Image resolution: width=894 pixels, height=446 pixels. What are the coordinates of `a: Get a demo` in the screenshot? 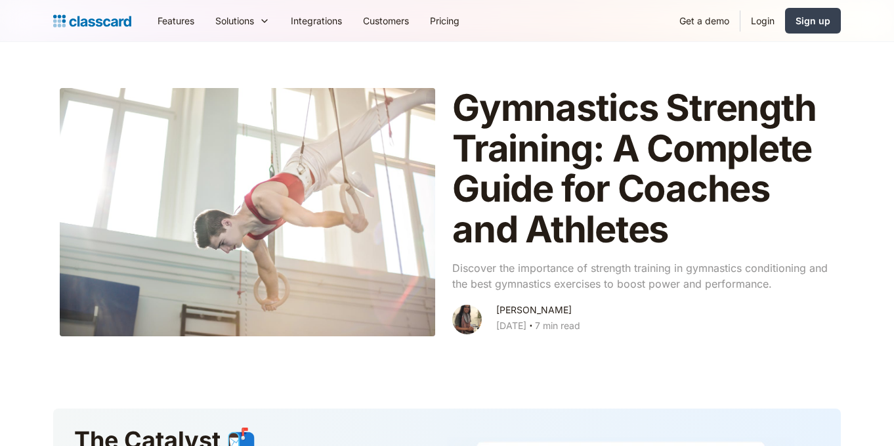 It's located at (704, 20).